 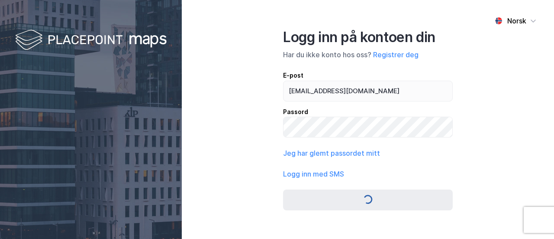 I want to click on div: E-post, so click(x=368, y=75).